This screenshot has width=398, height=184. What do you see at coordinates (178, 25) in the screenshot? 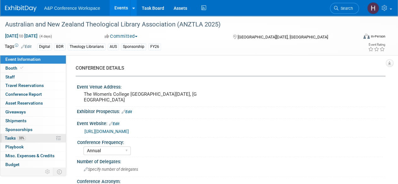
I see `div: Australian and New Zealand Theological Library Association (ANZTLA 2025)` at bounding box center [178, 25].